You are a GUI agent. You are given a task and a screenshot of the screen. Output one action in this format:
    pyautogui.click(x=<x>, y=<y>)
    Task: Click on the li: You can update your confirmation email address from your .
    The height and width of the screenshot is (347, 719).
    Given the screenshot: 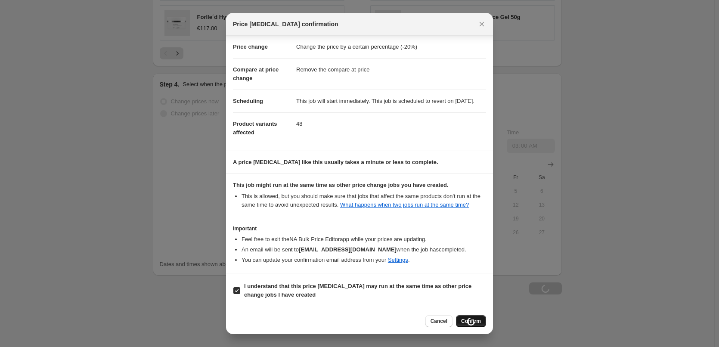 What is the action you would take?
    pyautogui.click(x=364, y=260)
    